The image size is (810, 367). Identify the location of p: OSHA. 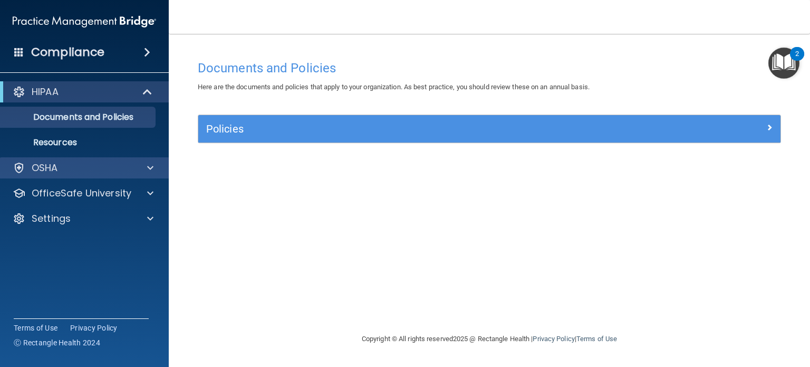
(45, 168).